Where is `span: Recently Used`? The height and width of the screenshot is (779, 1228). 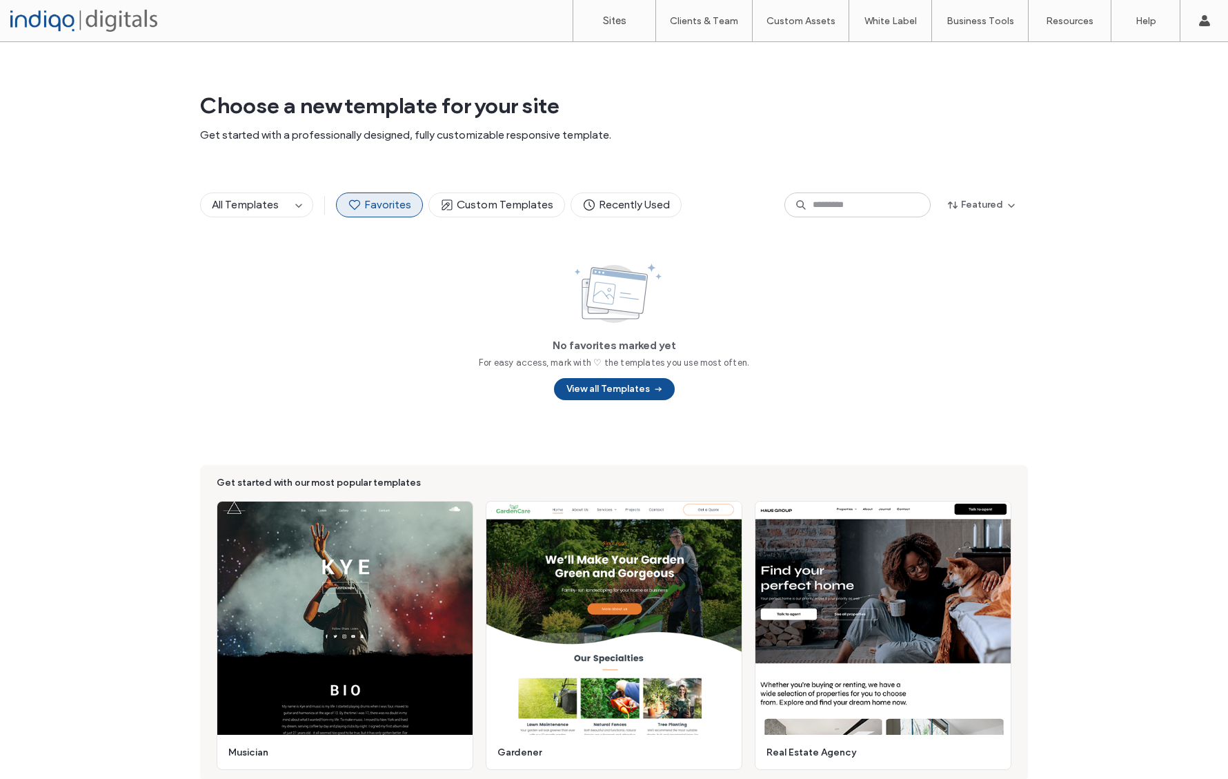 span: Recently Used is located at coordinates (625, 205).